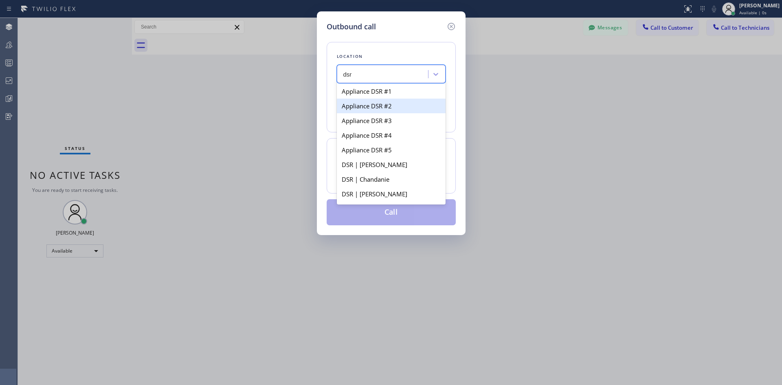 Image resolution: width=782 pixels, height=385 pixels. I want to click on div: DSR | Chandanie, so click(391, 179).